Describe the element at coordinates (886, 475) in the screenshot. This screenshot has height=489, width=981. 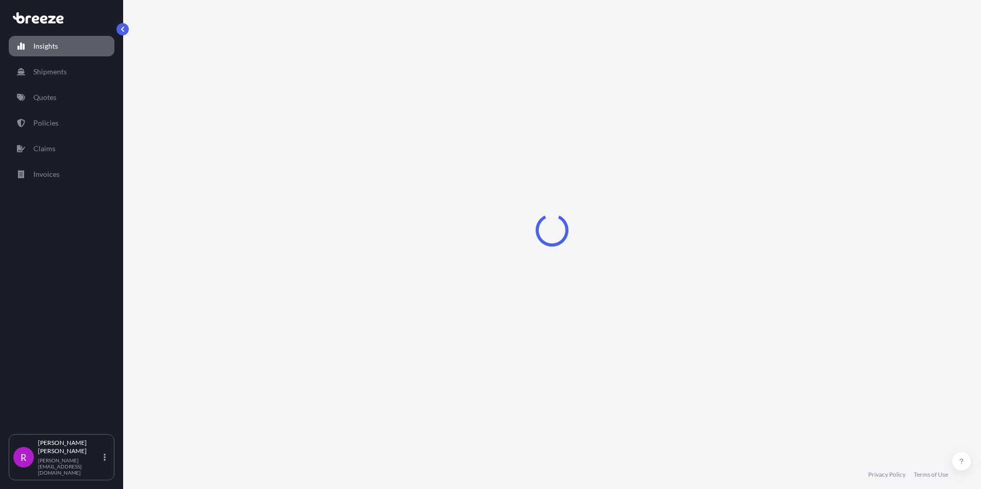
I see `a: Privacy Policy` at that location.